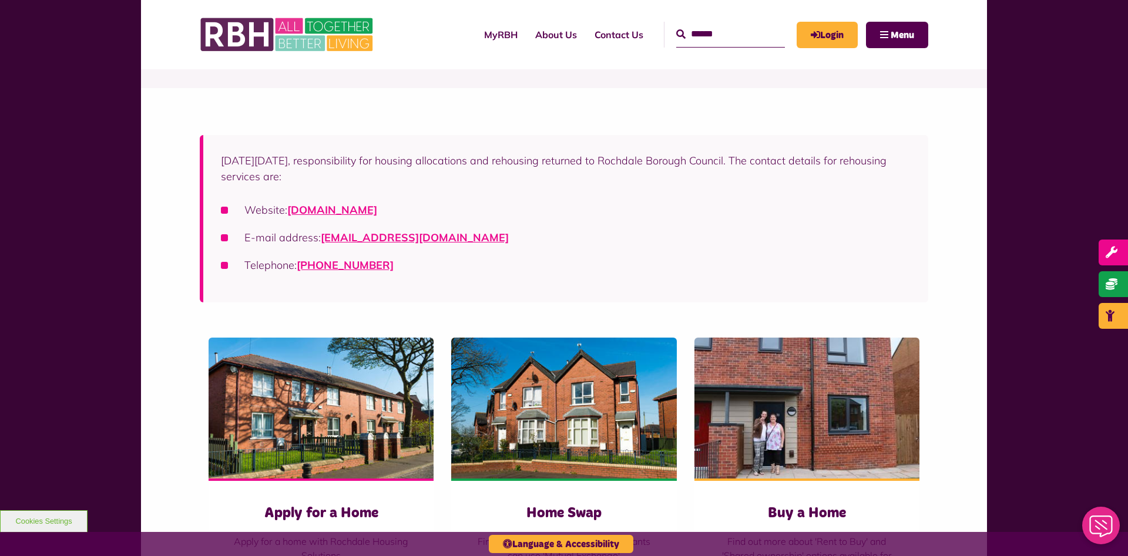  Describe the element at coordinates (806, 408) in the screenshot. I see `img: Longridge Drive Keys` at that location.